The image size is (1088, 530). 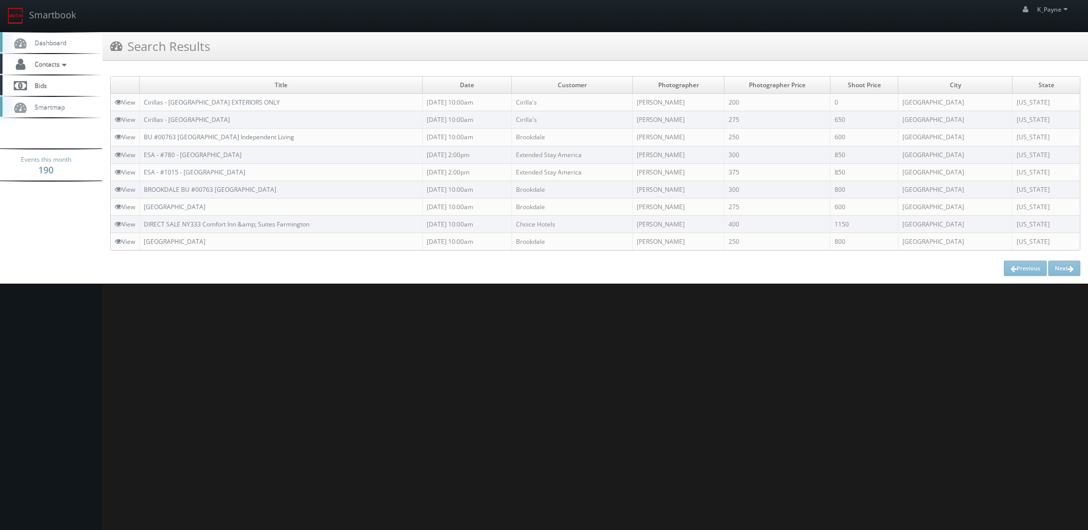 What do you see at coordinates (778, 172) in the screenshot?
I see `td: 375` at bounding box center [778, 172].